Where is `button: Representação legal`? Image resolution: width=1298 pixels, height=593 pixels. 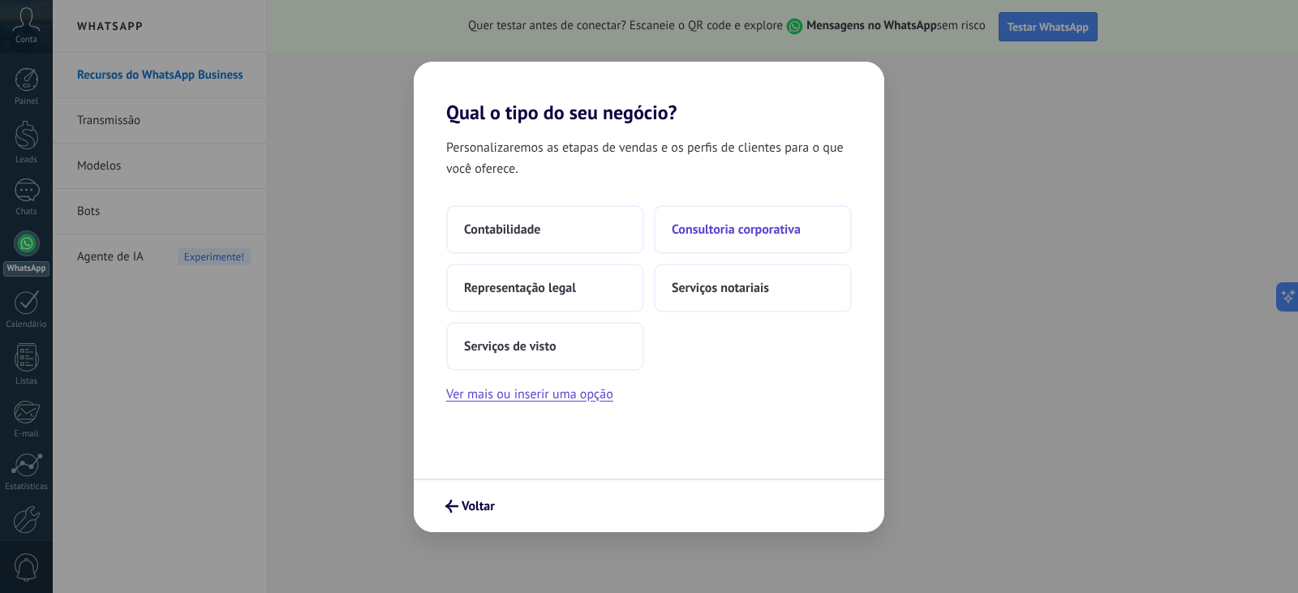
button: Representação legal is located at coordinates (545, 288).